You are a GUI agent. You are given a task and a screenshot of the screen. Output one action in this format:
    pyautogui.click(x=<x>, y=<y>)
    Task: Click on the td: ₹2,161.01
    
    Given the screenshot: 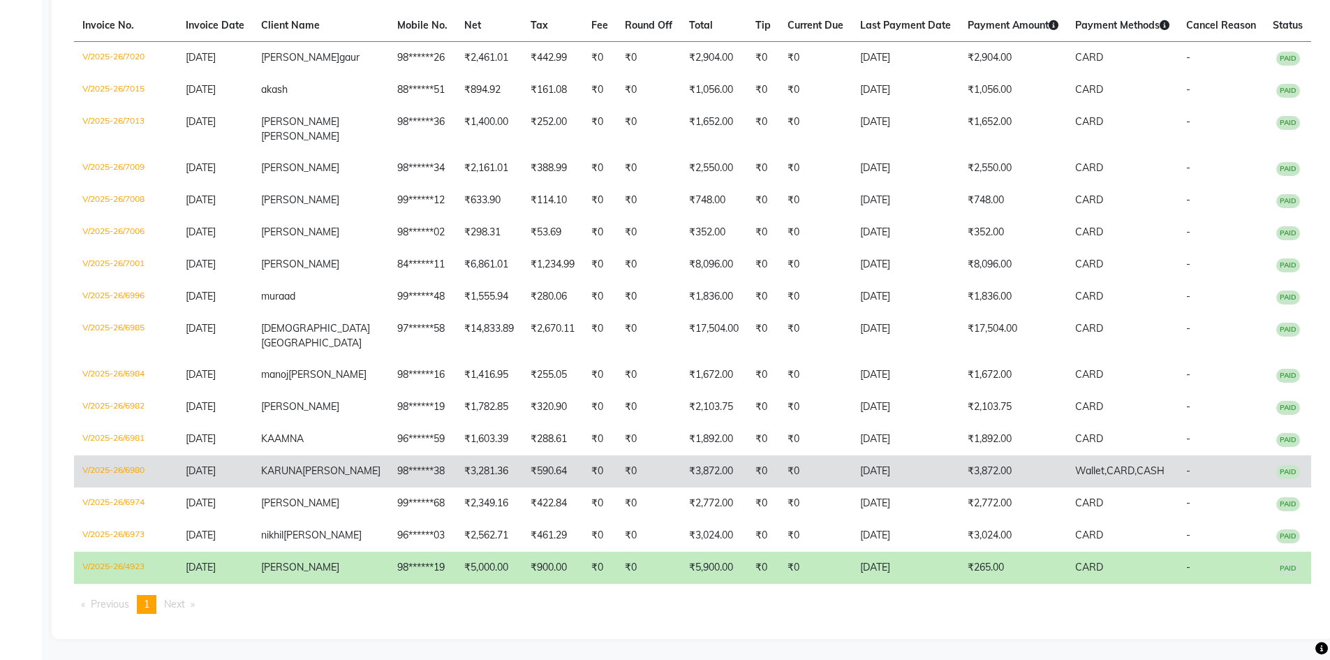 What is the action you would take?
    pyautogui.click(x=489, y=168)
    